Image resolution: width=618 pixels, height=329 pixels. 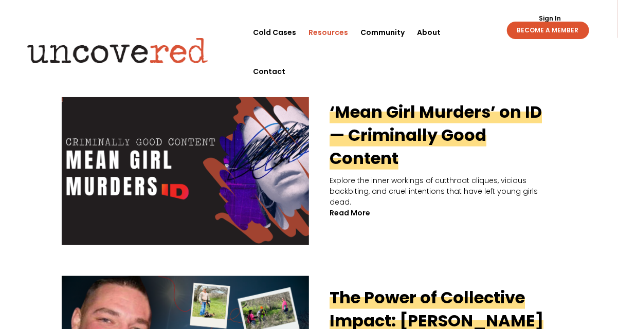 What do you see at coordinates (117, 50) in the screenshot?
I see `img: Uncovered logo` at bounding box center [117, 50].